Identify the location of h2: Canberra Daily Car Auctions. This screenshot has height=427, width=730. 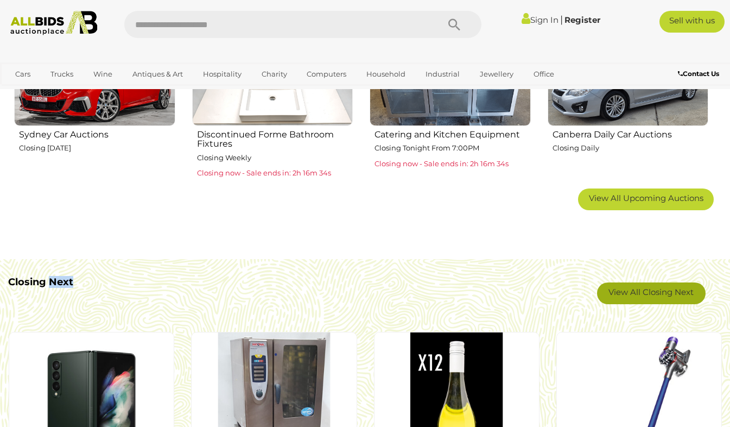
(631, 133).